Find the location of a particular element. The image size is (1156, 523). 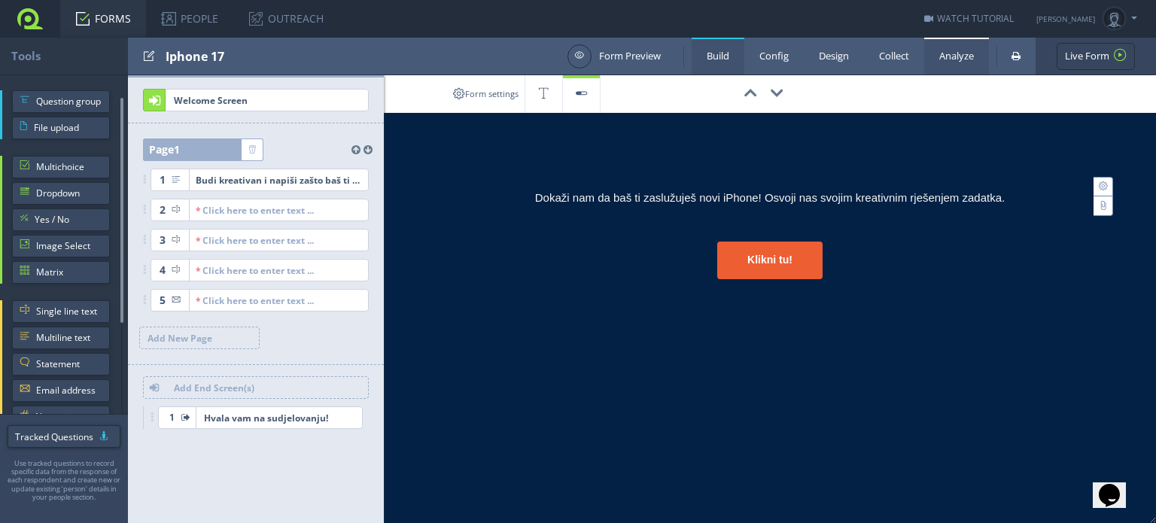

span: Add New Page is located at coordinates (199, 338).